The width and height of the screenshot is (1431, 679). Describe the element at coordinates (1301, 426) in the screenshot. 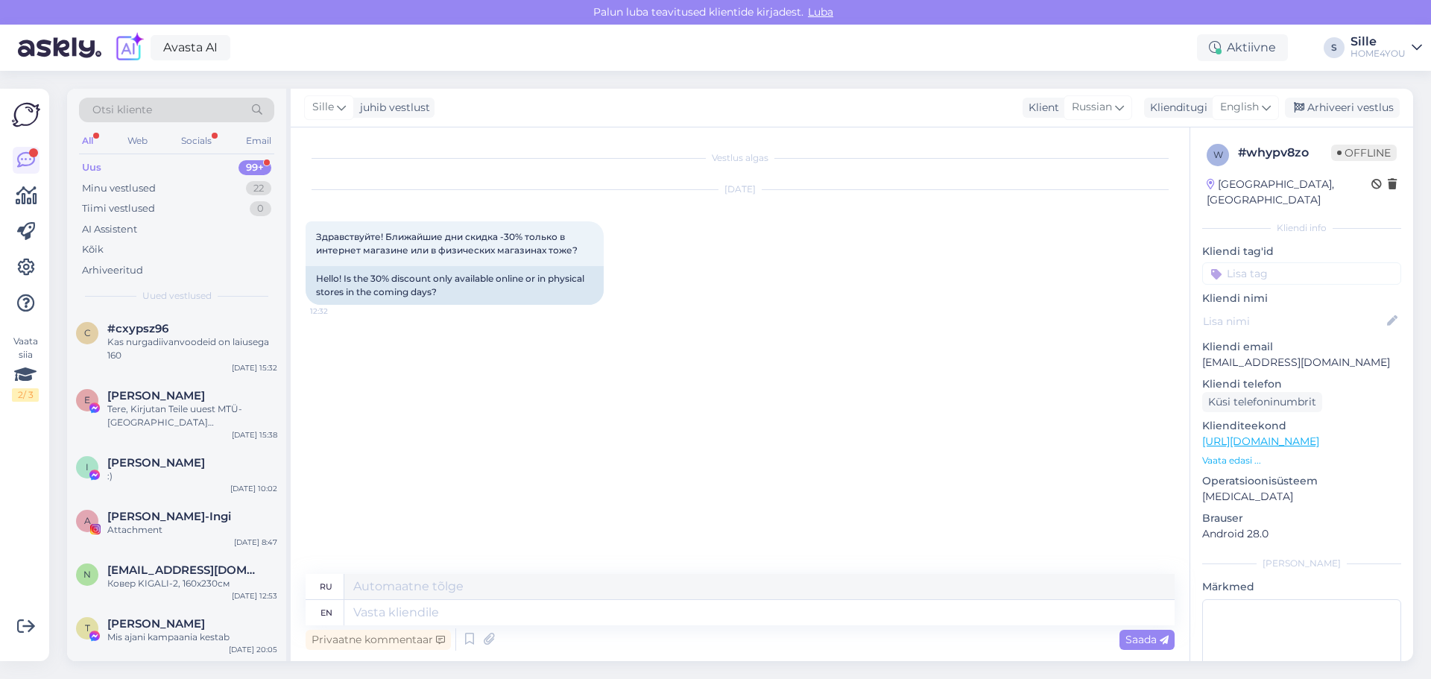

I see `p: Klienditeekond` at that location.